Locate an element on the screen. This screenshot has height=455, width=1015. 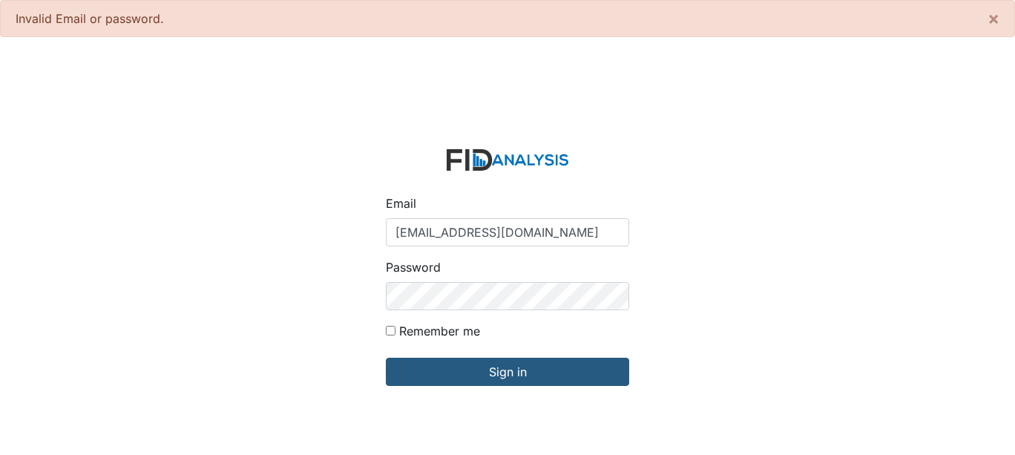
img: logo-2fc8c6e3336f68795322cb6e9a2b9007179b544421de10c17bdaae8622450297.svg is located at coordinates (508, 160).